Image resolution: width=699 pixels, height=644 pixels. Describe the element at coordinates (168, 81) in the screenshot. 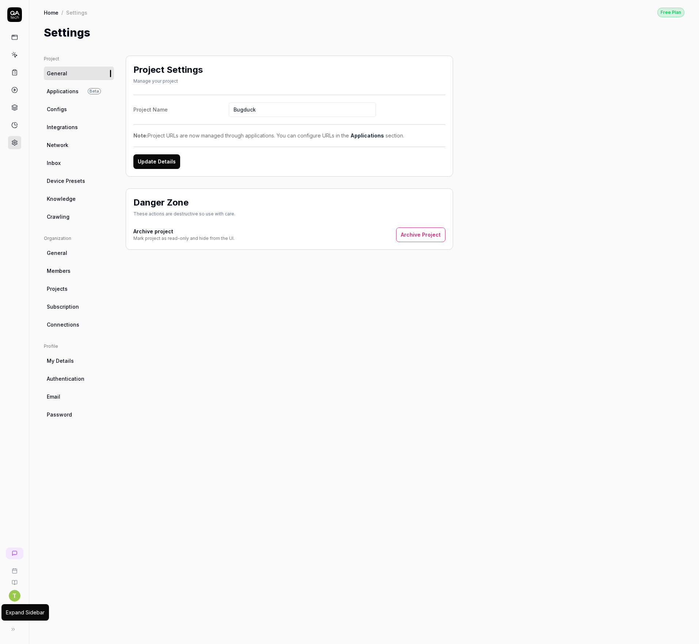

I see `div: Manage your project` at that location.